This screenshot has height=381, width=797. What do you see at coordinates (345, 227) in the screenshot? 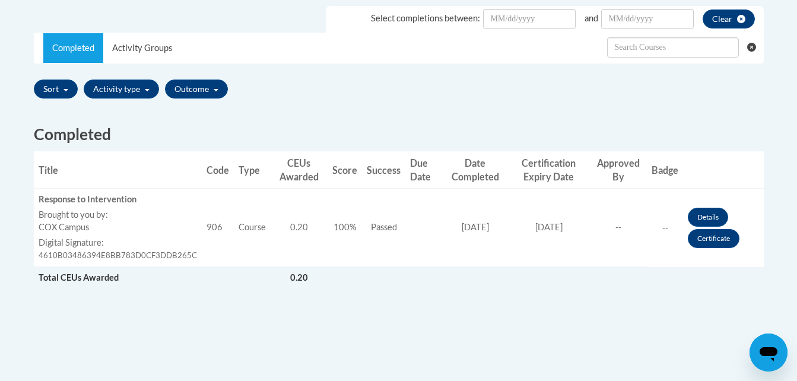
I see `span: 100%` at bounding box center [345, 227].